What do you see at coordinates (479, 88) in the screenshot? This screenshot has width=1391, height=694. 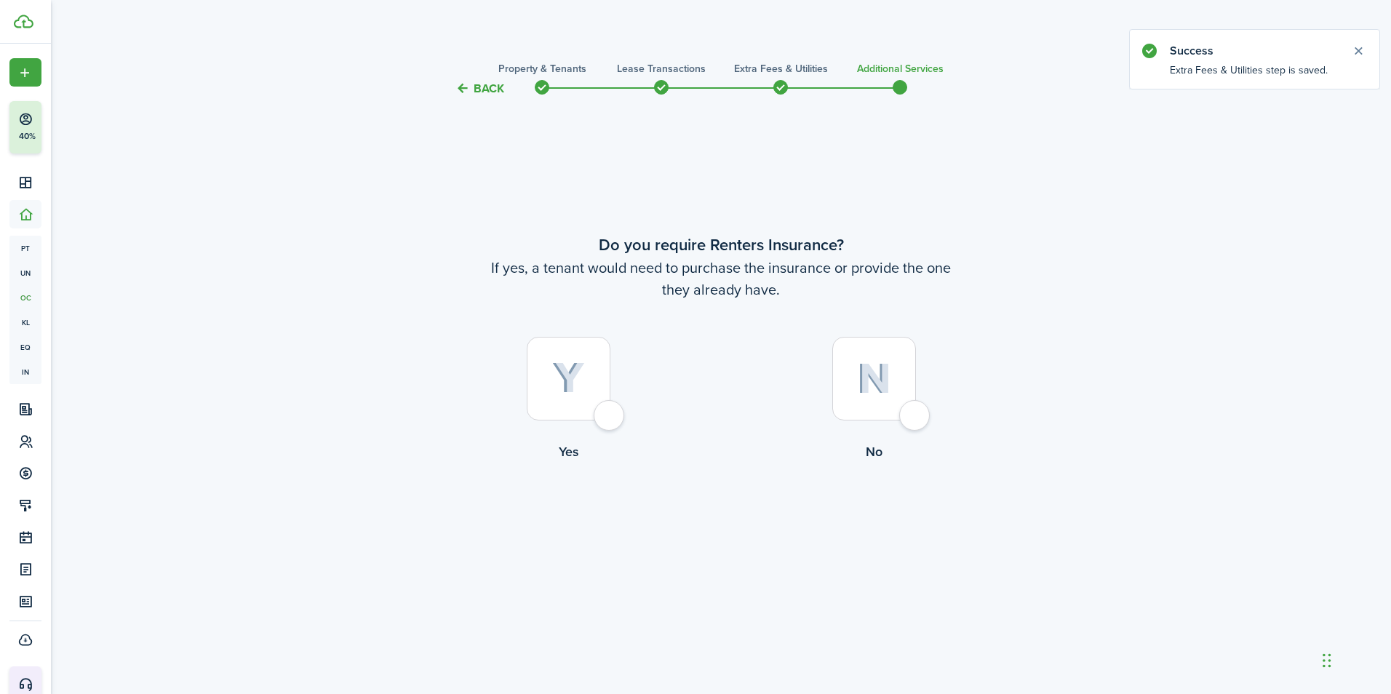 I see `button: Back` at bounding box center [479, 88].